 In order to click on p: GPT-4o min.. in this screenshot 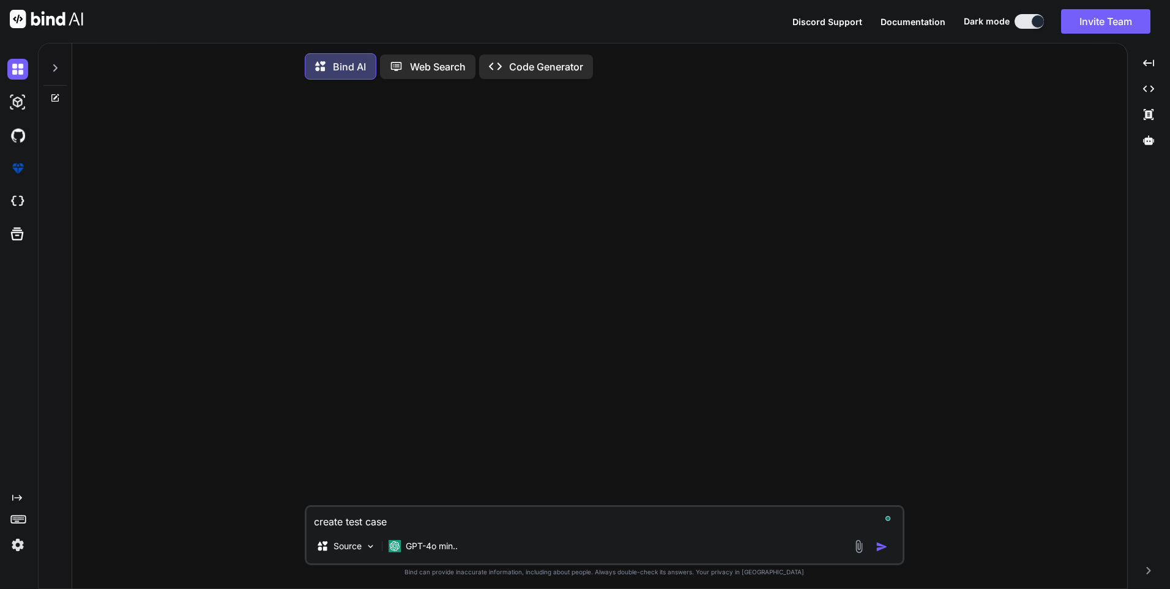, I will do `click(431, 546)`.